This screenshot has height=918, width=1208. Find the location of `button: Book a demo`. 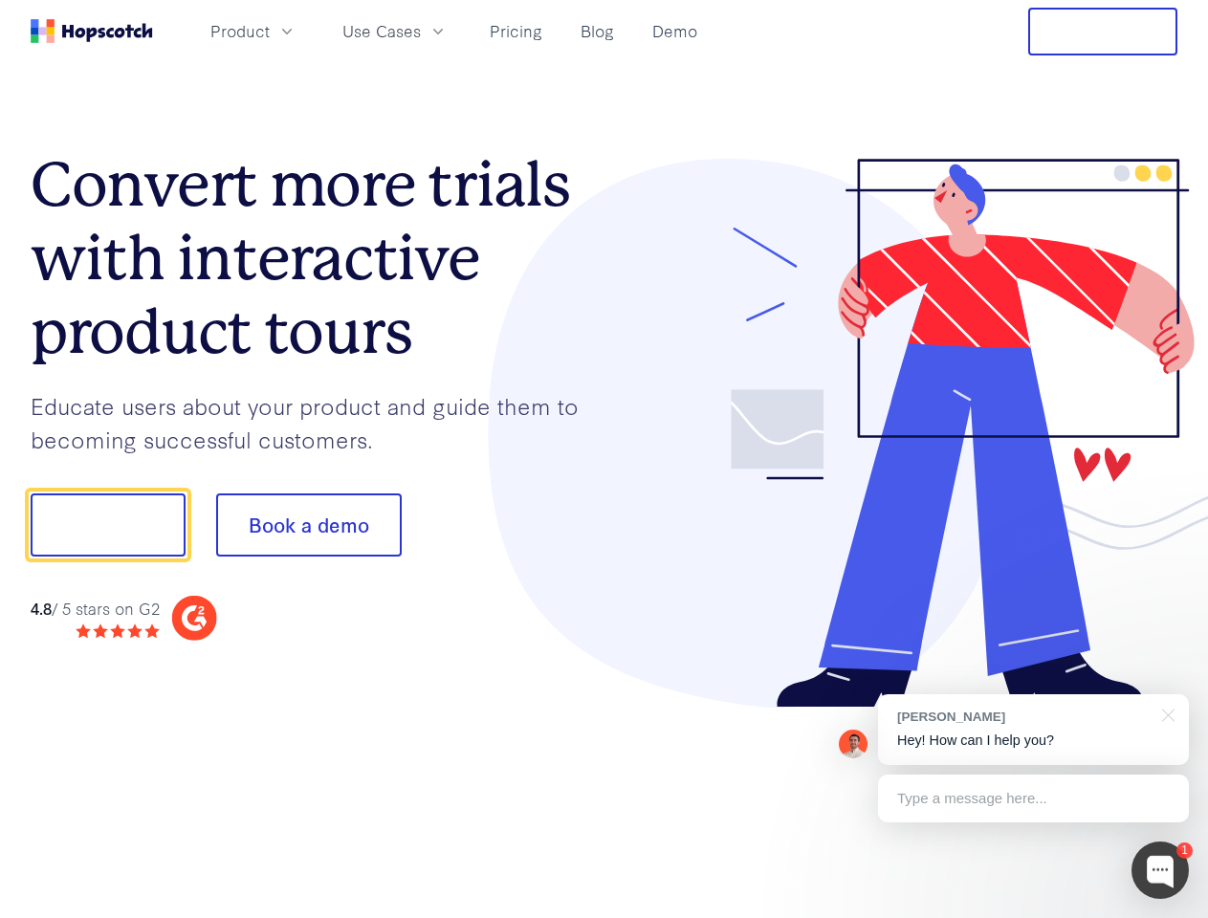

button: Book a demo is located at coordinates (309, 525).